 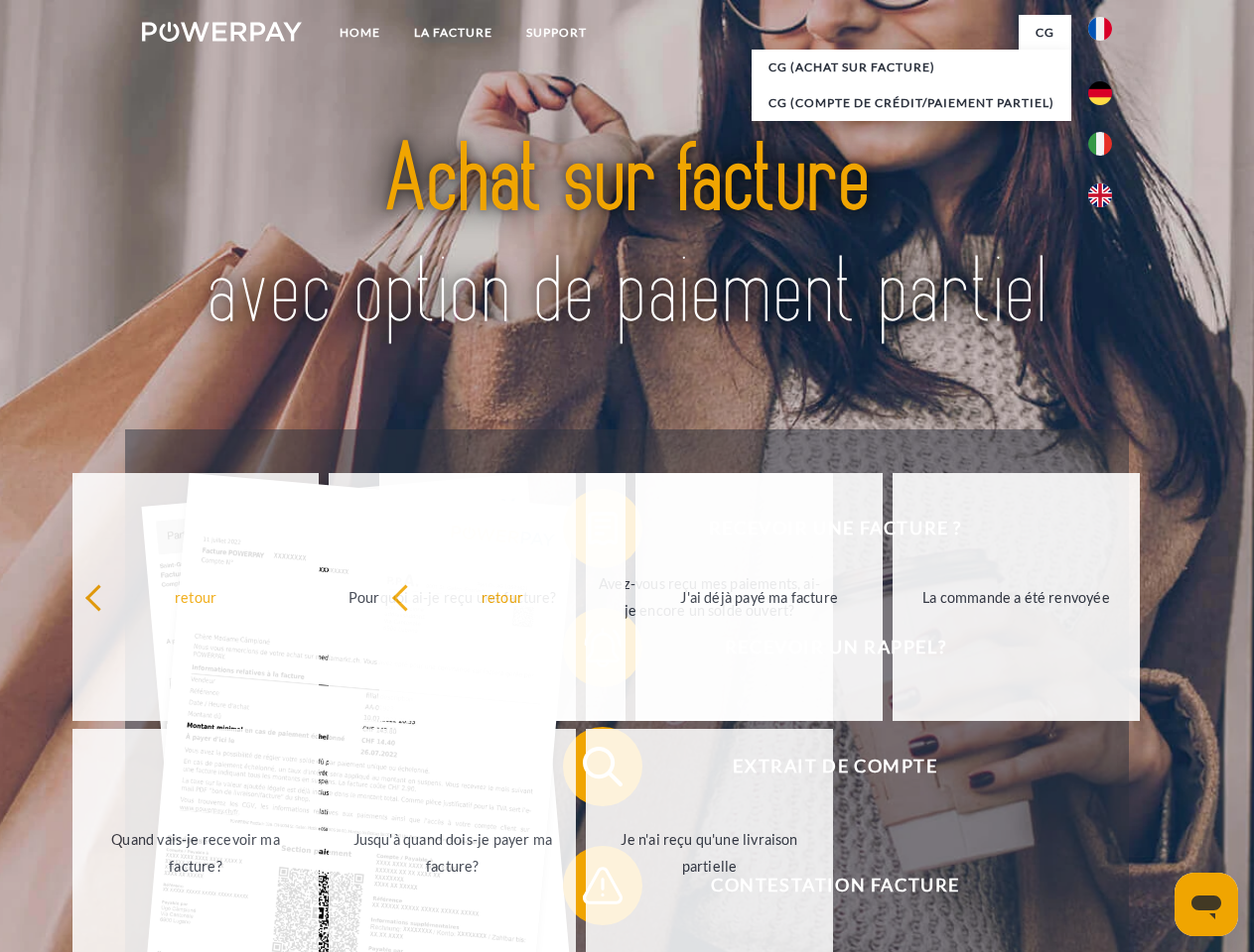 What do you see at coordinates (222, 32) in the screenshot?
I see `img: logo-powerpay-white.svg` at bounding box center [222, 32].